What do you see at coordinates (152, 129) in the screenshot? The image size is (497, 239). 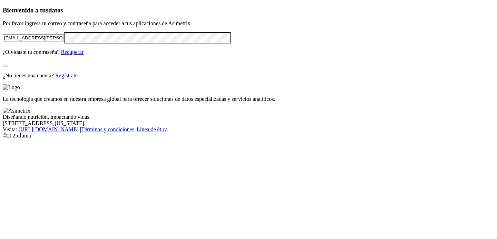 I see `a: Línea de ética` at bounding box center [152, 129].